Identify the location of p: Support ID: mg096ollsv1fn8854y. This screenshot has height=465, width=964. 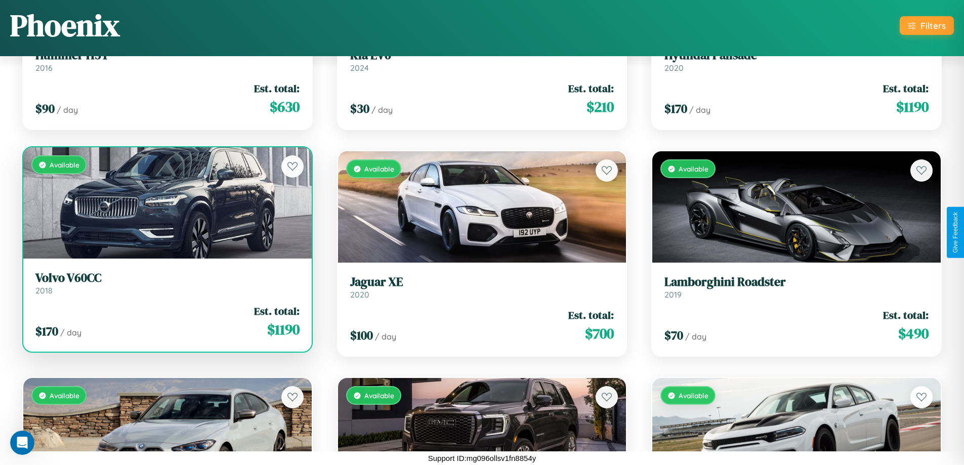
(482, 458).